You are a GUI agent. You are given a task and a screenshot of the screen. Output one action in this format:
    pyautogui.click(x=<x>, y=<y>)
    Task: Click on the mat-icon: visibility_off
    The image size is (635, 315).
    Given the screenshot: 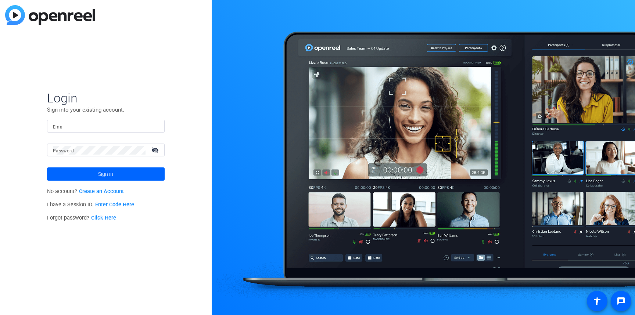 What is the action you would take?
    pyautogui.click(x=156, y=150)
    